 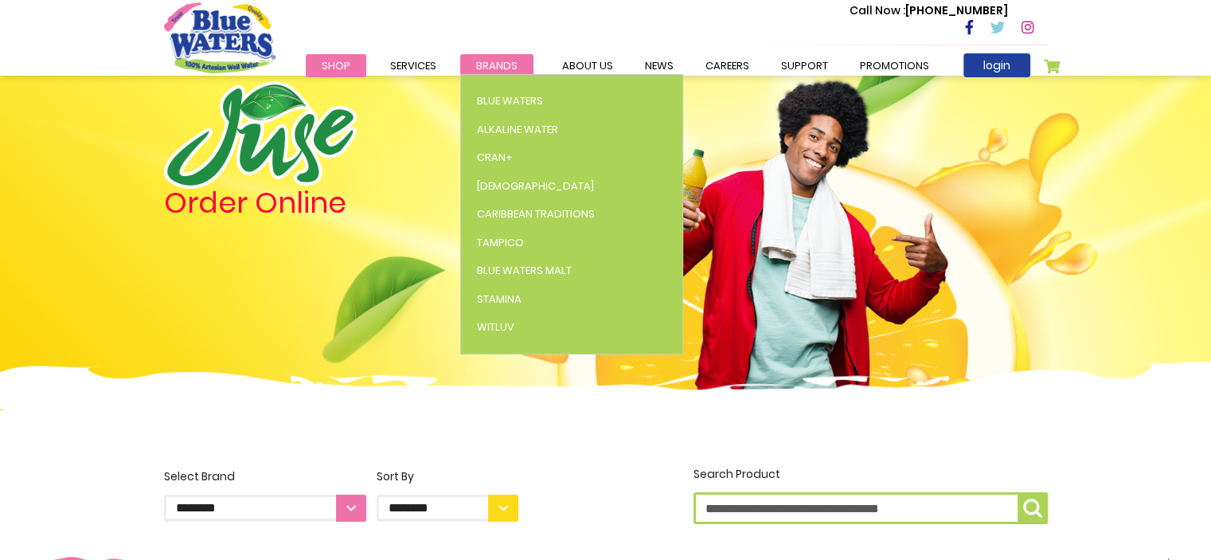 What do you see at coordinates (497, 65) in the screenshot?
I see `span: Brands` at bounding box center [497, 65].